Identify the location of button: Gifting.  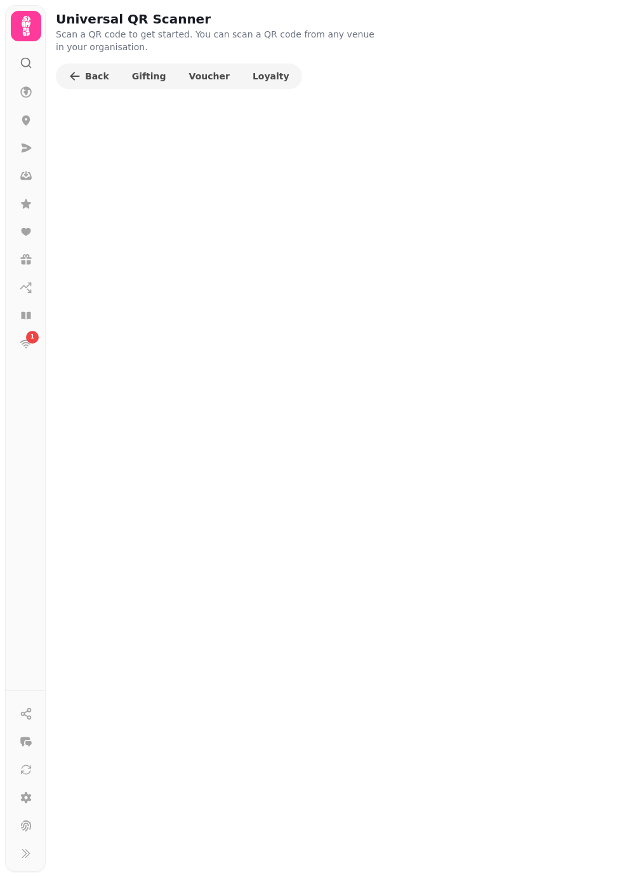
(149, 76).